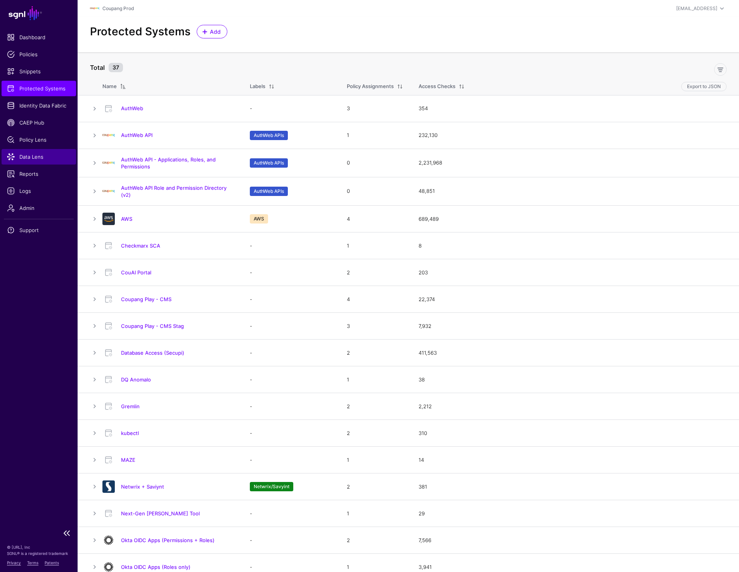 Image resolution: width=739 pixels, height=572 pixels. Describe the element at coordinates (39, 553) in the screenshot. I see `p: SGNL® is a registered trademark` at that location.